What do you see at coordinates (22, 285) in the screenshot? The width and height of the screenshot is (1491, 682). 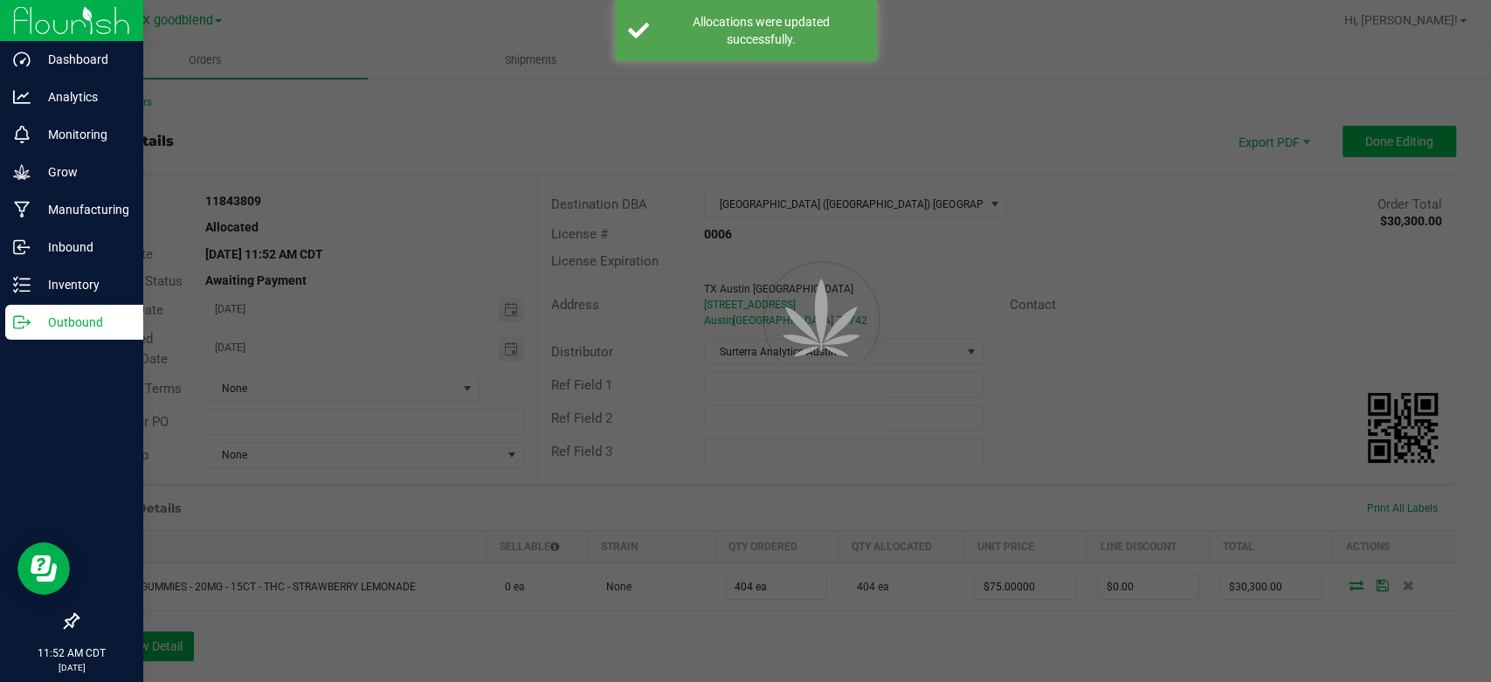 I see `inline-svg: Inventory` at bounding box center [22, 285].